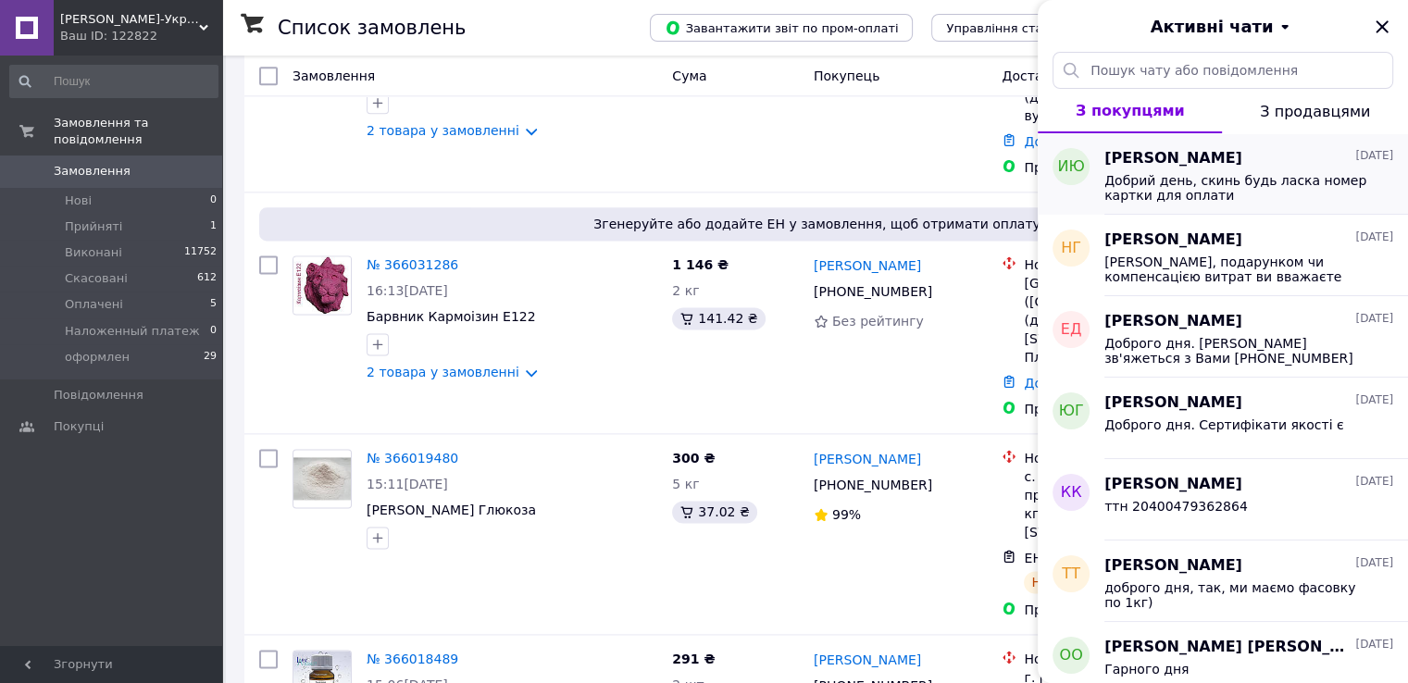  What do you see at coordinates (781, 28) in the screenshot?
I see `button: Завантажити звіт по пром-оплаті` at bounding box center [781, 28].